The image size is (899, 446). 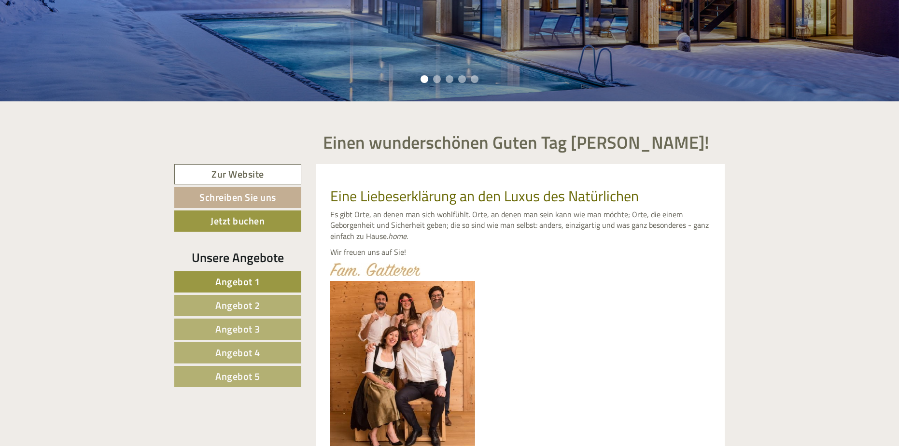 I want to click on a: Schreiben Sie uns, so click(x=238, y=198).